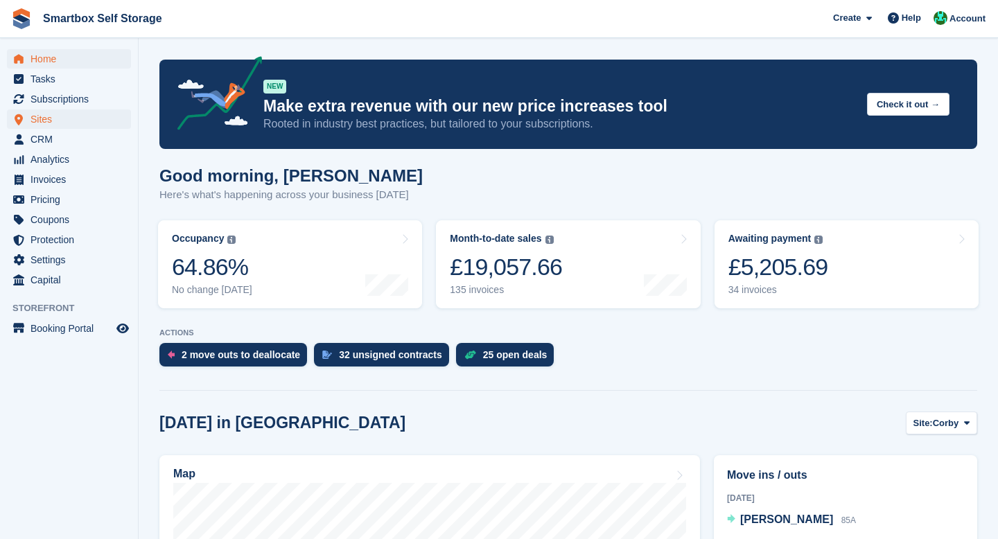 The image size is (998, 539). I want to click on img: price-adjustments-announcement-icon-8257ccfd72463d97f412b2fc003d46551f7dbcb40ab6d574587a9cd5c0d94..., so click(214, 96).